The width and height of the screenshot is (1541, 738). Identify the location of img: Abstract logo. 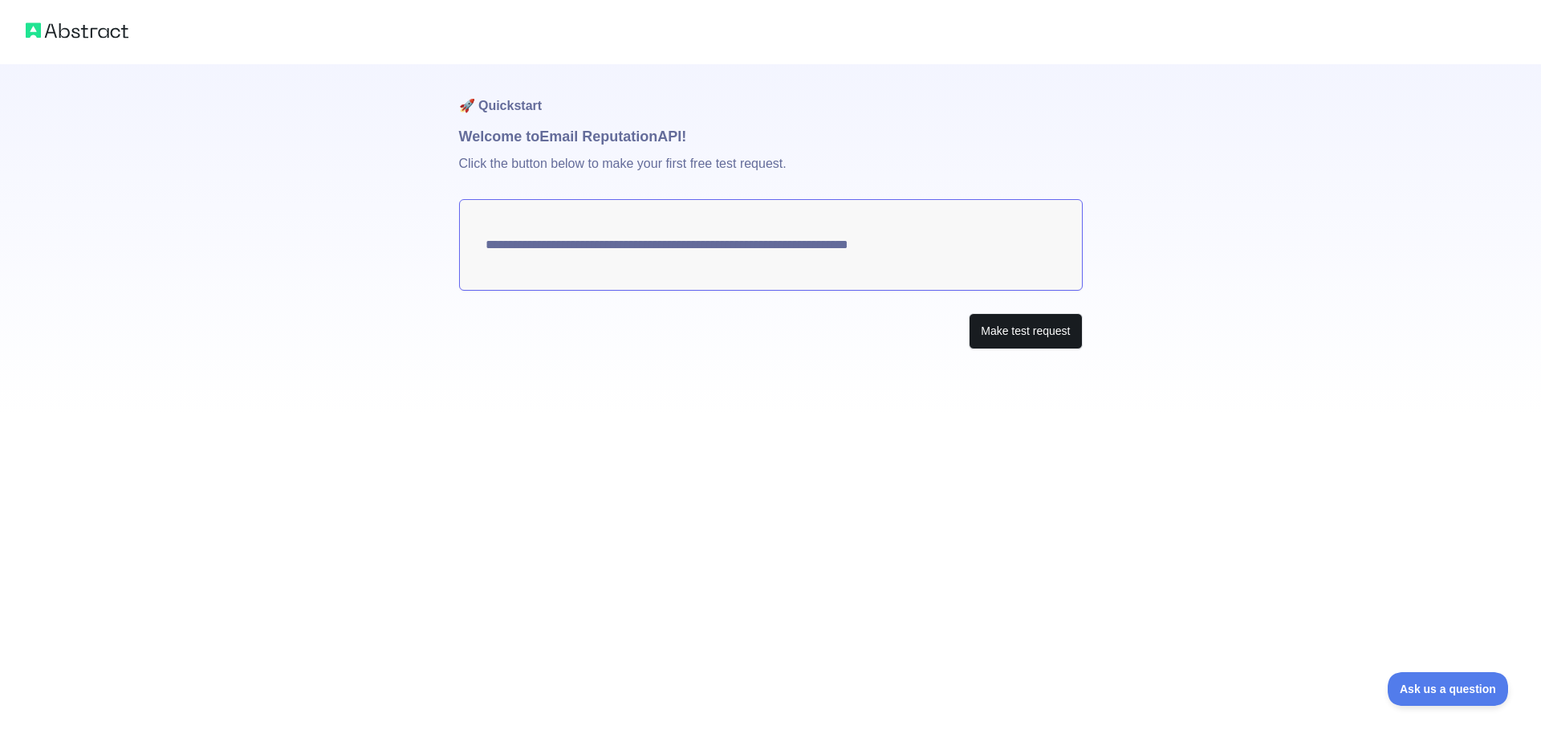
(77, 30).